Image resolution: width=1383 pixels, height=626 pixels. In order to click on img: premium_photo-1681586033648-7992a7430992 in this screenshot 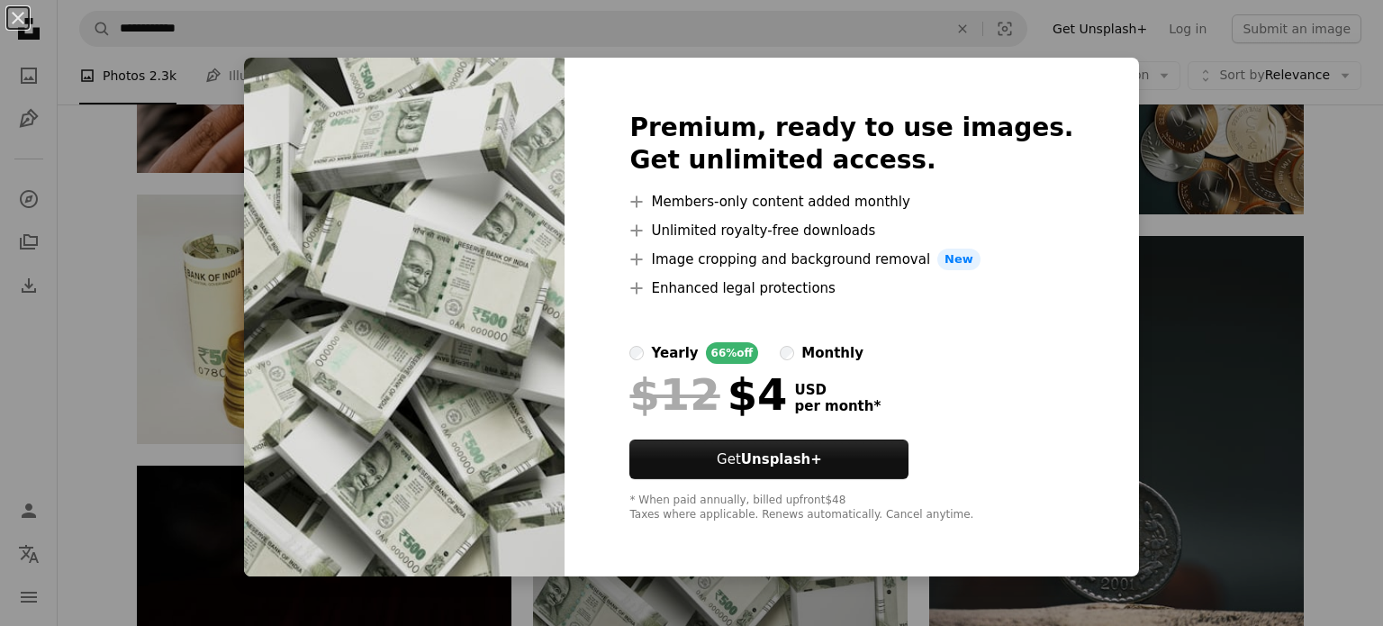, I will do `click(404, 317)`.